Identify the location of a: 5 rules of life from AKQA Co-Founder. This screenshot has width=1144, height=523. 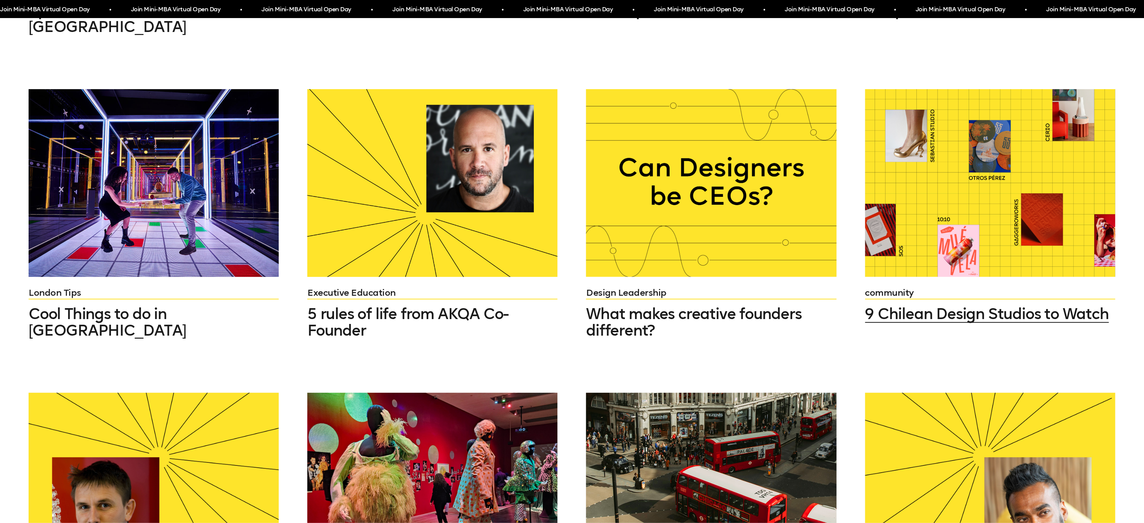
(432, 322).